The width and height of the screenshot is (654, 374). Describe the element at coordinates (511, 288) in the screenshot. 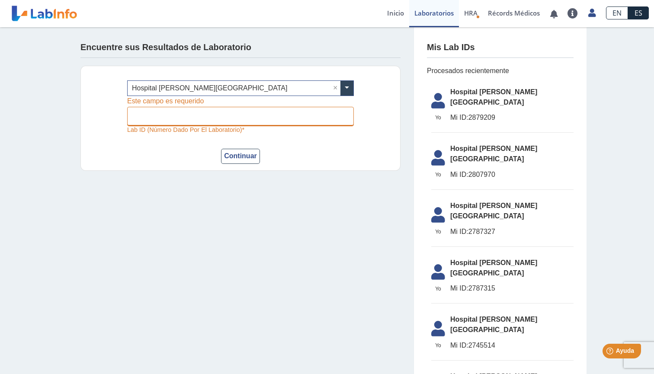

I see `span: 2787315` at that location.